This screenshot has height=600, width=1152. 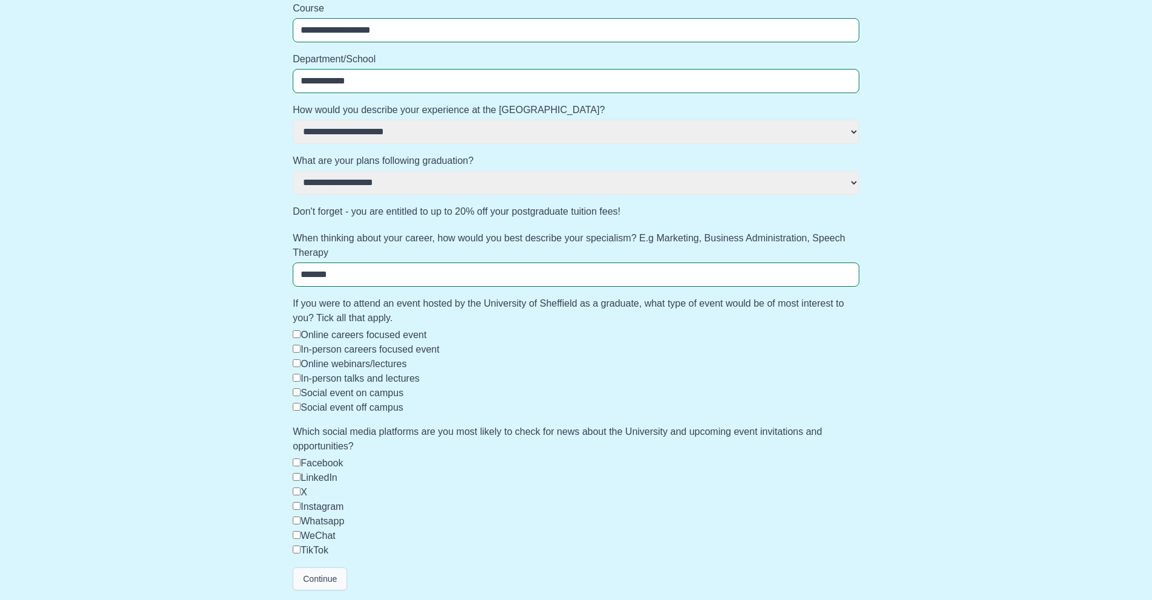 What do you see at coordinates (320, 579) in the screenshot?
I see `button: Continue` at bounding box center [320, 579].